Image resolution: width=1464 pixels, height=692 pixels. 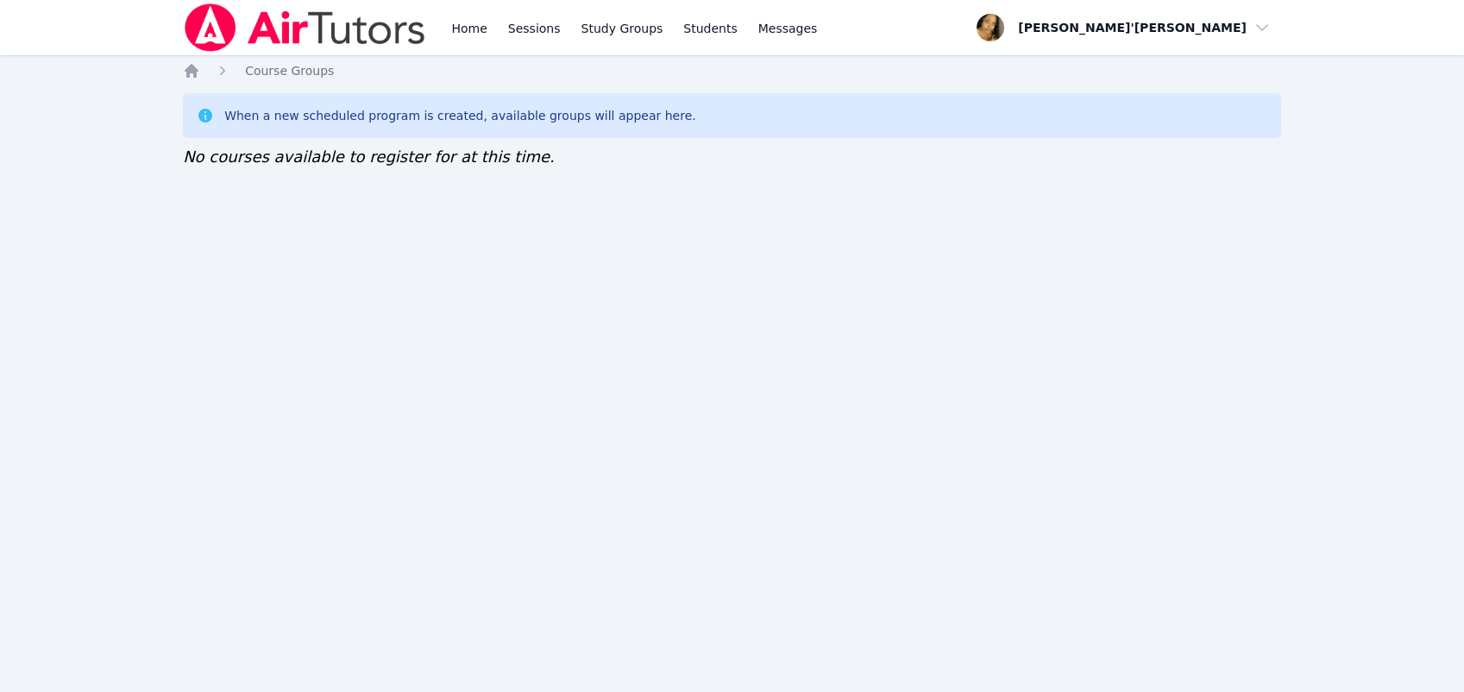 What do you see at coordinates (289, 71) in the screenshot?
I see `a: Course Groups` at bounding box center [289, 71].